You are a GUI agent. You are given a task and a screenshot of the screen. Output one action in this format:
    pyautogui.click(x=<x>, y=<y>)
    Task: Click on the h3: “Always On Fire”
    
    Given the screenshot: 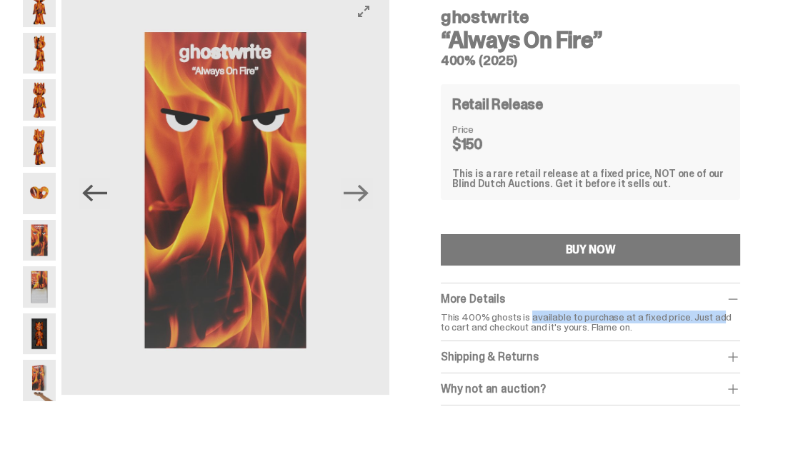 What is the action you would take?
    pyautogui.click(x=590, y=40)
    